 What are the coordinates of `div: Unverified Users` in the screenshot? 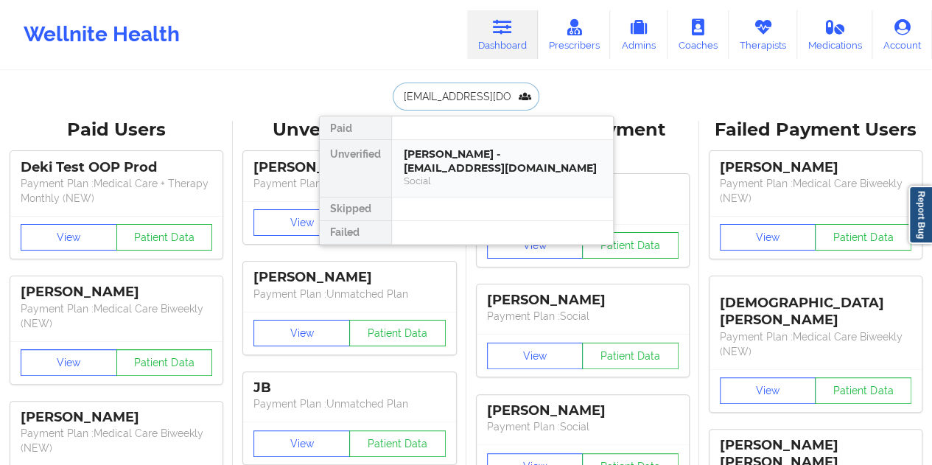 It's located at (349, 130).